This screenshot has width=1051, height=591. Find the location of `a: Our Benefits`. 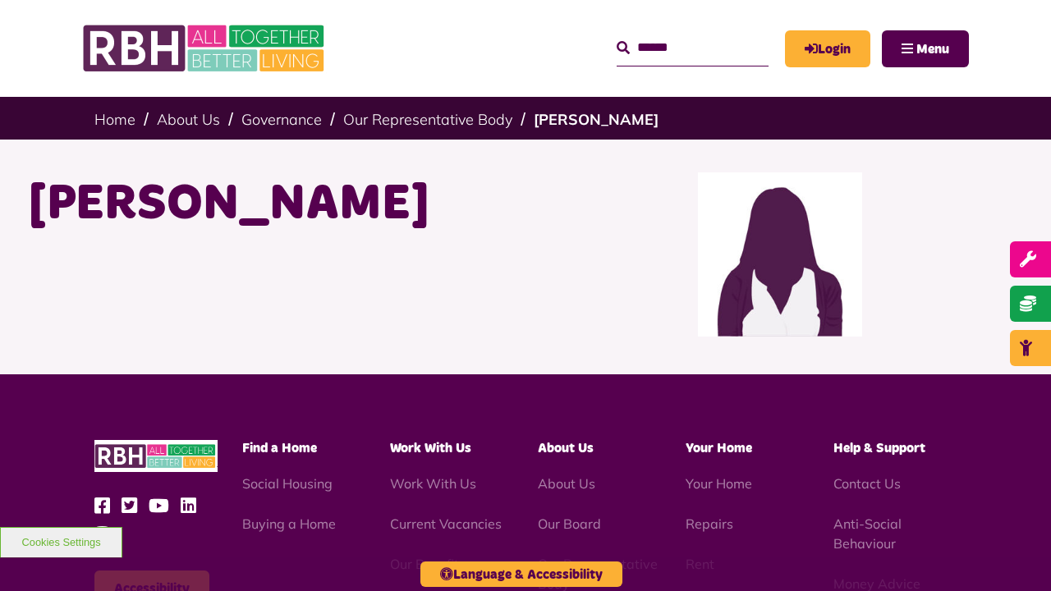

a: Our Benefits is located at coordinates (428, 564).